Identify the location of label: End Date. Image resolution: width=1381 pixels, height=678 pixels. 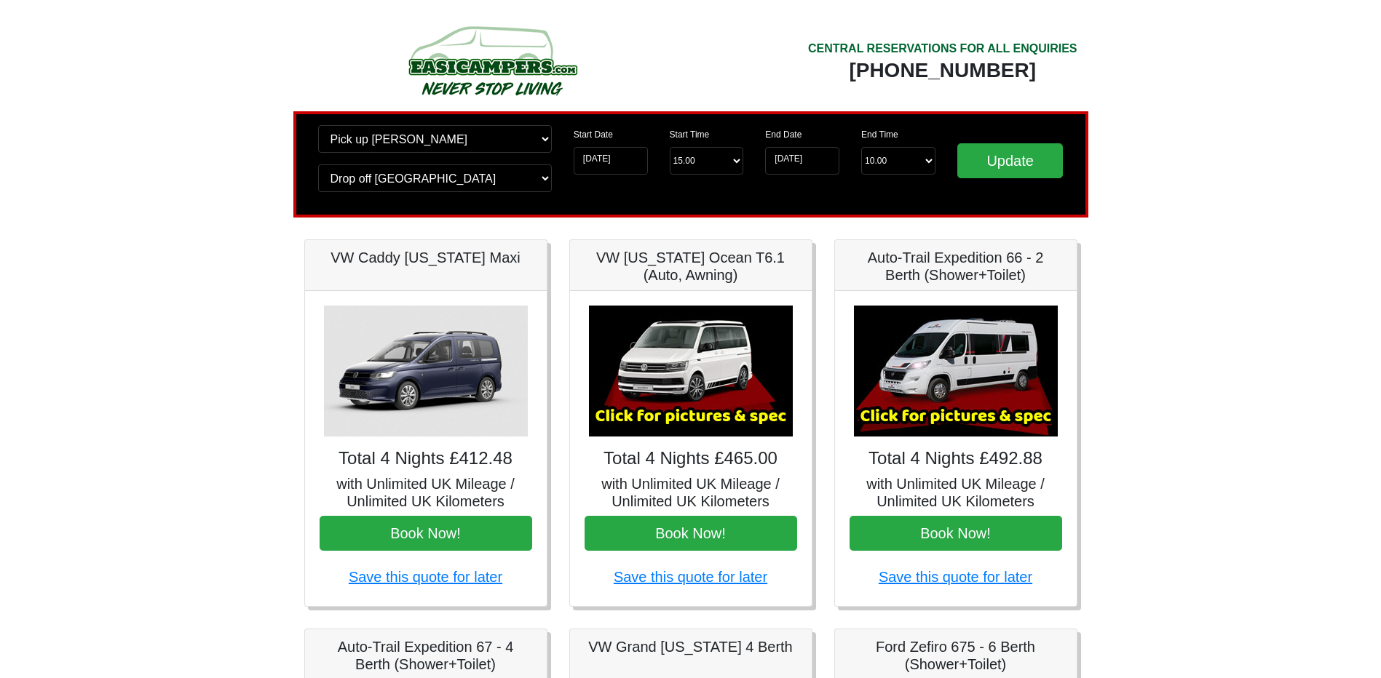
(783, 135).